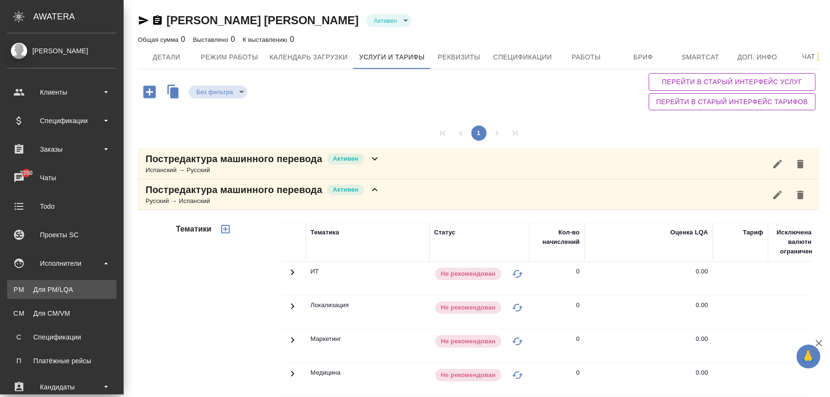  I want to click on a: ППлатёжные рейсы, so click(62, 361).